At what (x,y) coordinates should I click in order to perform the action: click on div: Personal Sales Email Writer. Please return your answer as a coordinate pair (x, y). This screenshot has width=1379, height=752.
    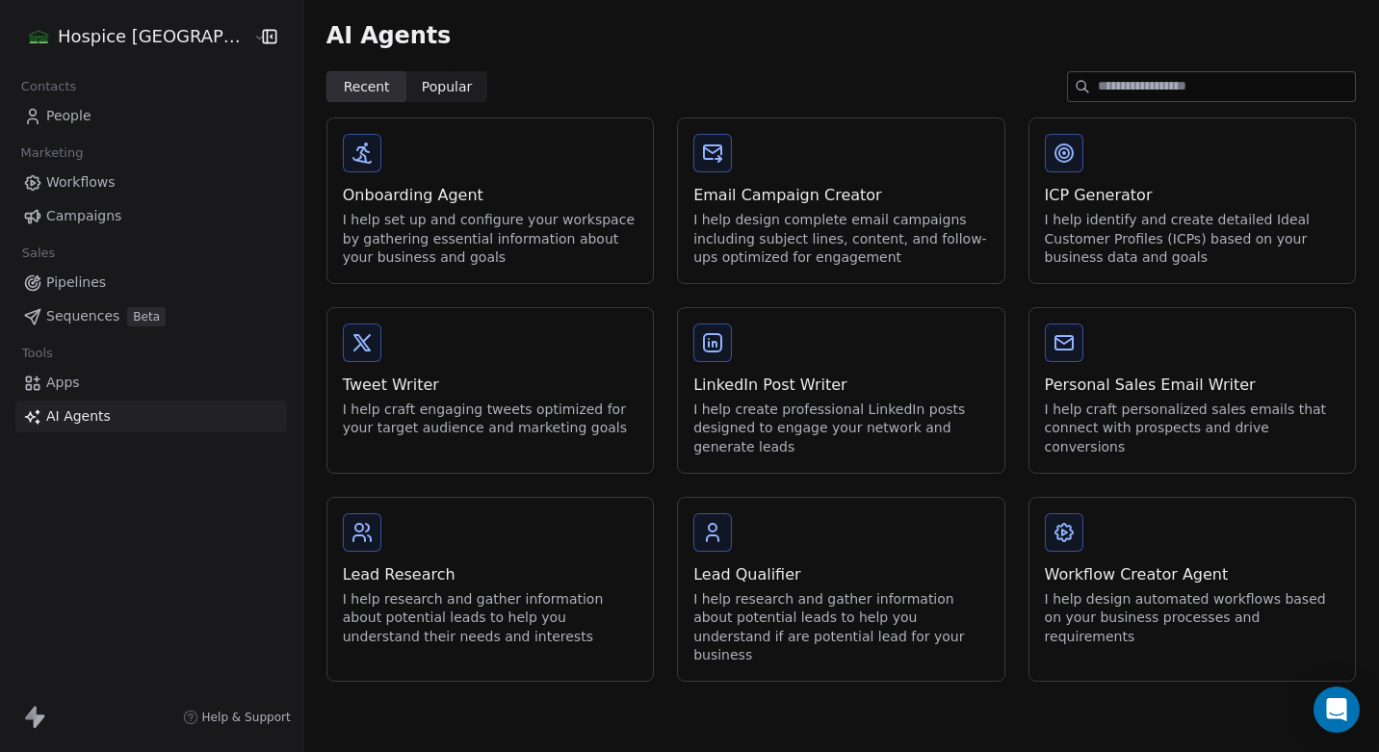
    Looking at the image, I should click on (1192, 385).